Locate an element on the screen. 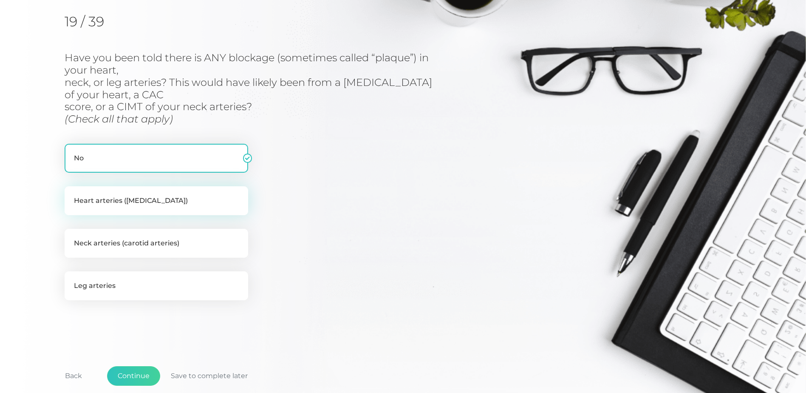  label: Neck arteries (carotid arteries) is located at coordinates (156, 243).